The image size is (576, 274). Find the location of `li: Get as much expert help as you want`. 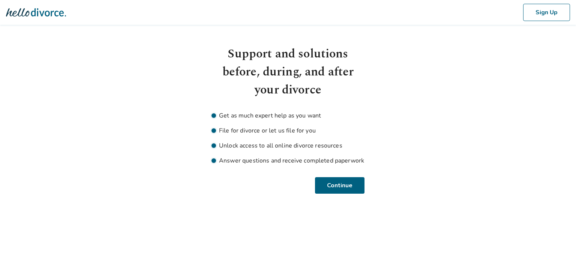

li: Get as much expert help as you want is located at coordinates (288, 116).